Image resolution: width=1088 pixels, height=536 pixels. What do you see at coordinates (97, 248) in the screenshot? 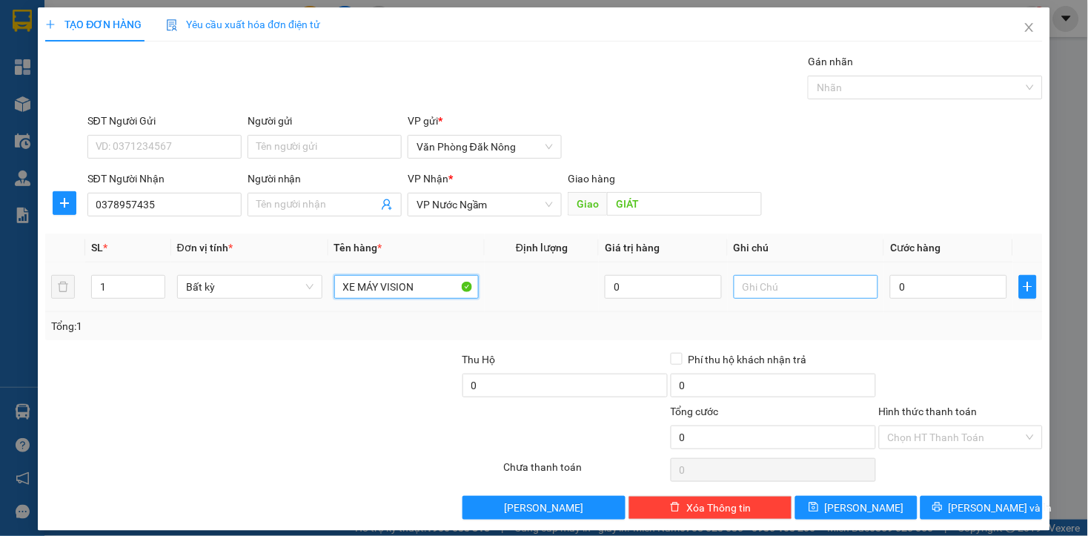
I see `span: SL` at bounding box center [97, 248].